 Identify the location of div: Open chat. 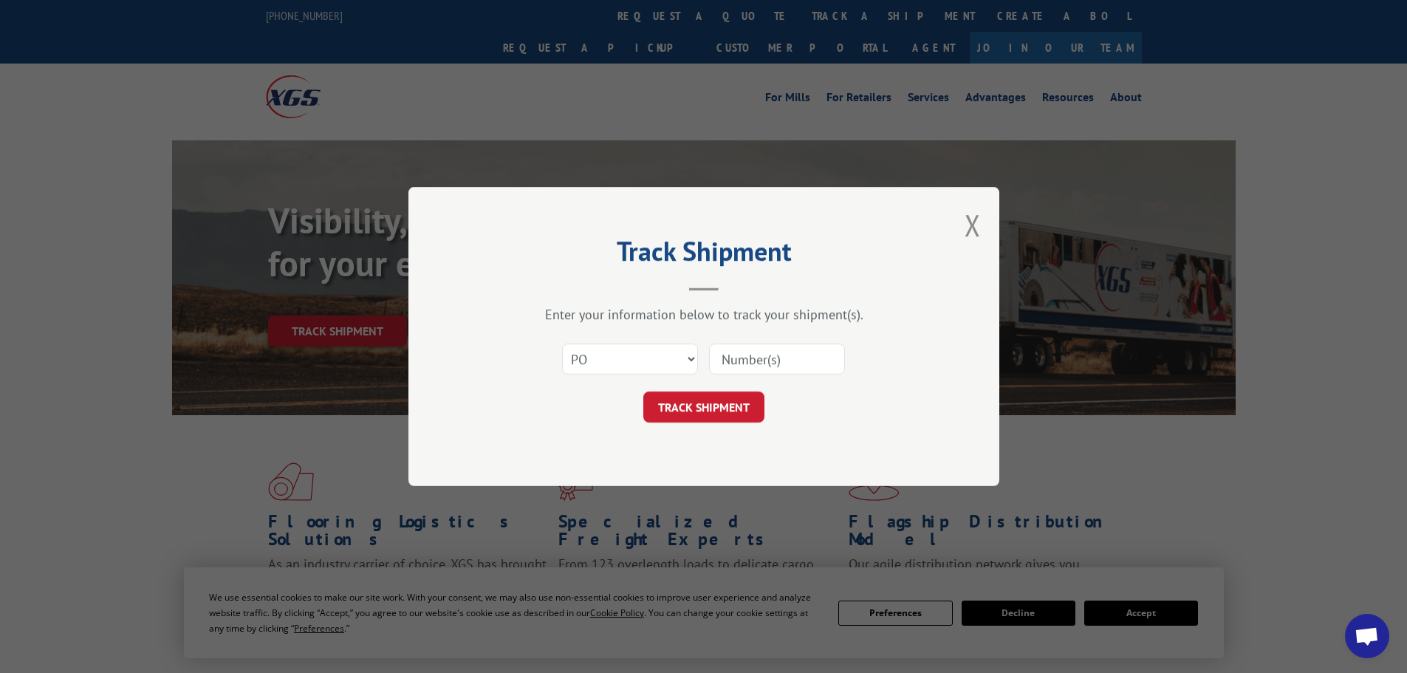
(1367, 636).